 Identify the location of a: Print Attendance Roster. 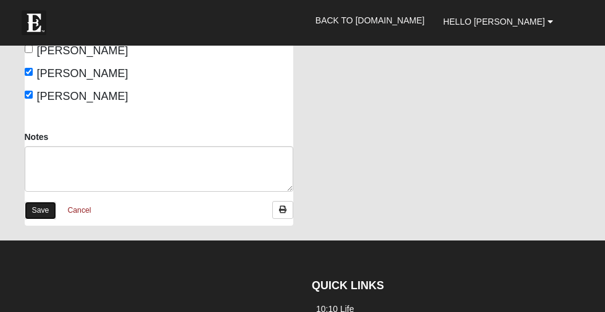
(283, 210).